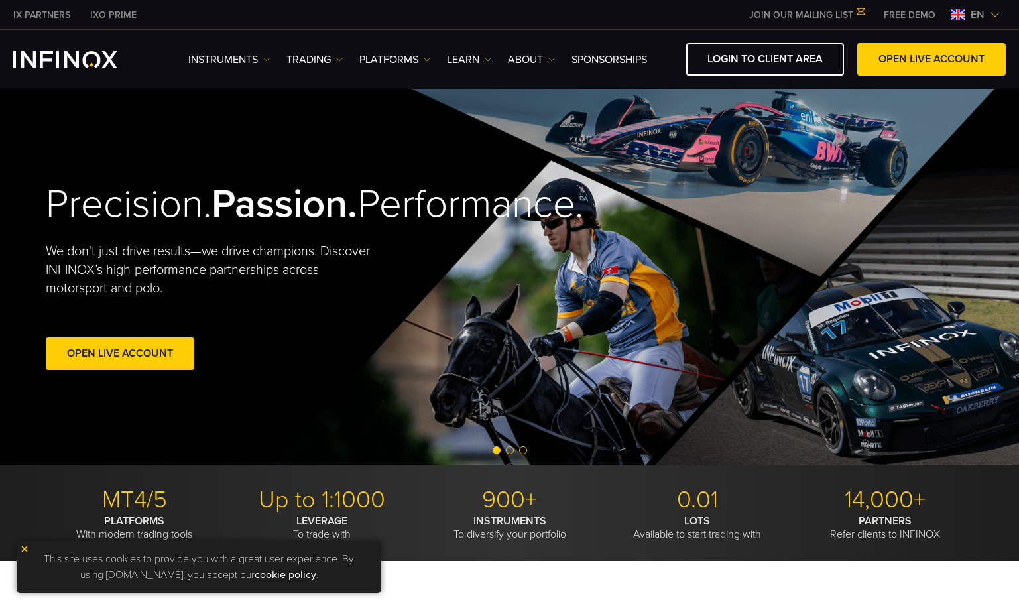 The height and width of the screenshot is (606, 1019). Describe the element at coordinates (496, 450) in the screenshot. I see `span: Go to slide 1` at that location.